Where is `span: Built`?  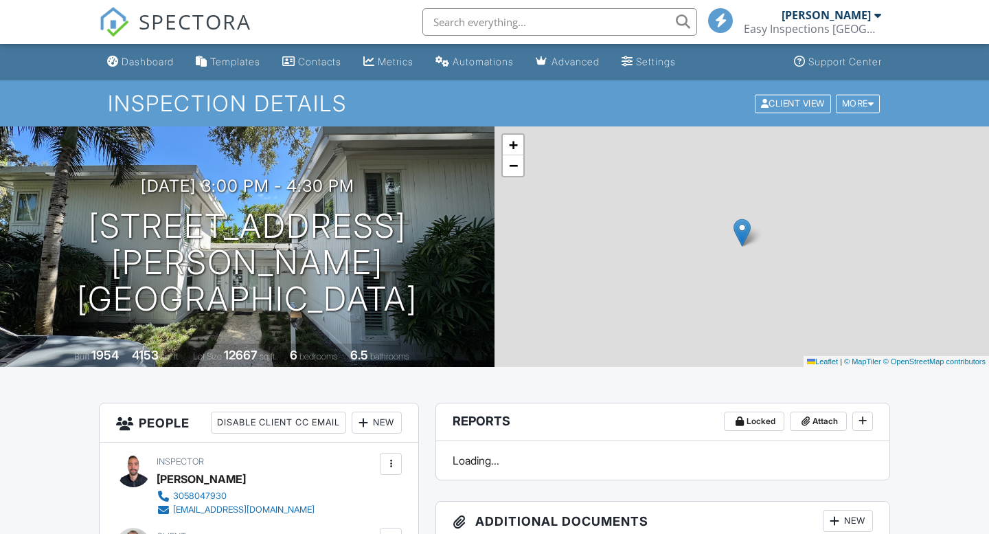
span: Built is located at coordinates (82, 356).